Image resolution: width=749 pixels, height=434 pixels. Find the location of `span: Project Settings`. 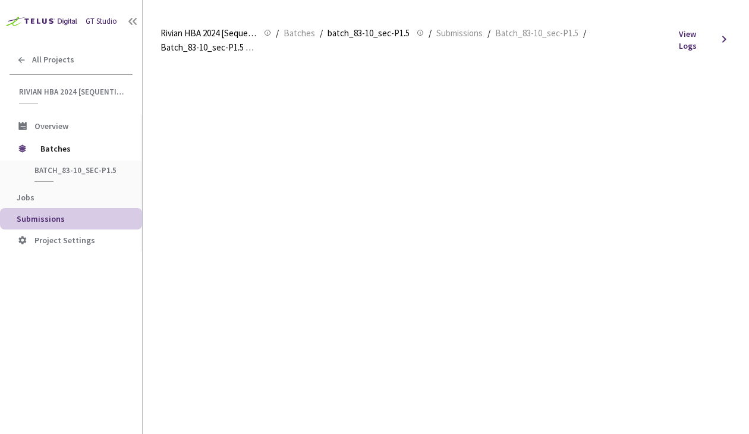

span: Project Settings is located at coordinates (65, 240).